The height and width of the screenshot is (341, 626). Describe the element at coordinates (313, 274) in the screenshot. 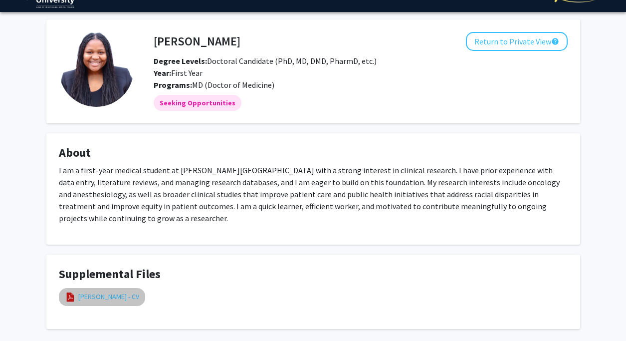

I see `h4: Supplemental Files` at that location.